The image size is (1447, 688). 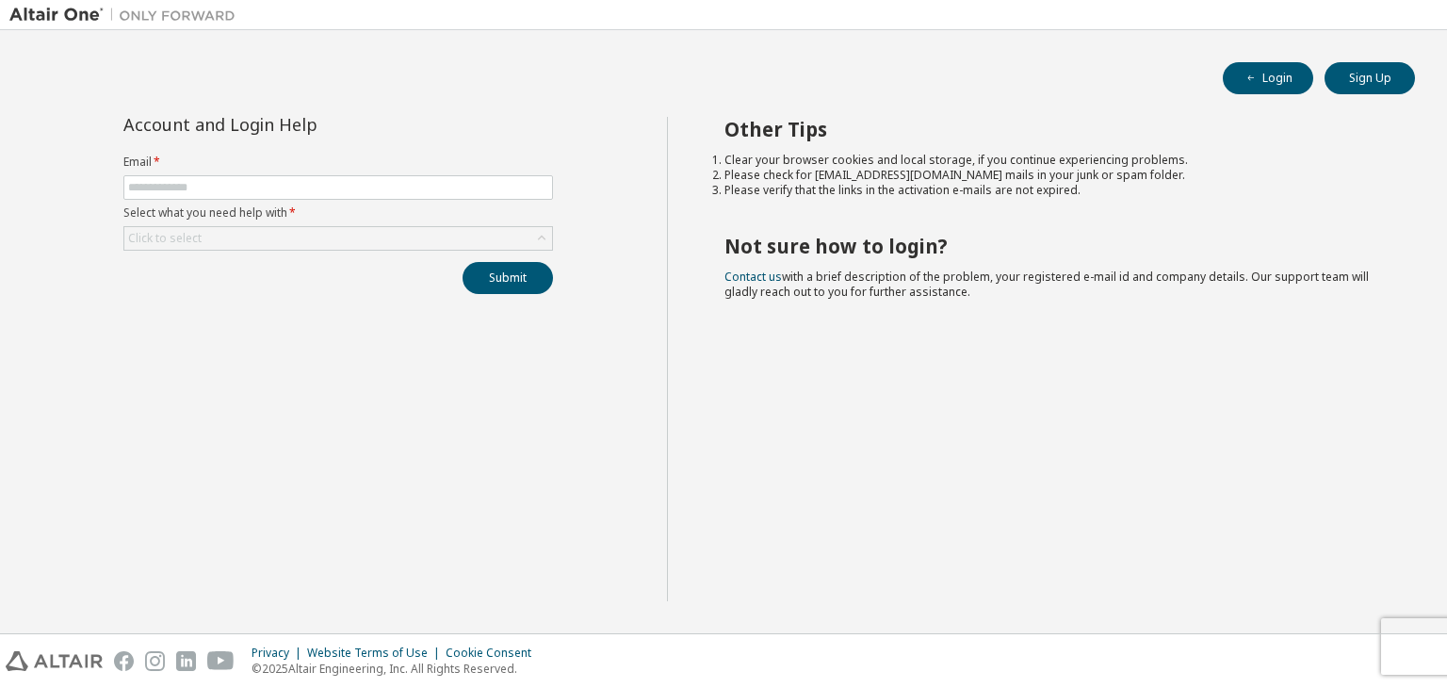 I want to click on div: Account and Login Help, so click(x=295, y=124).